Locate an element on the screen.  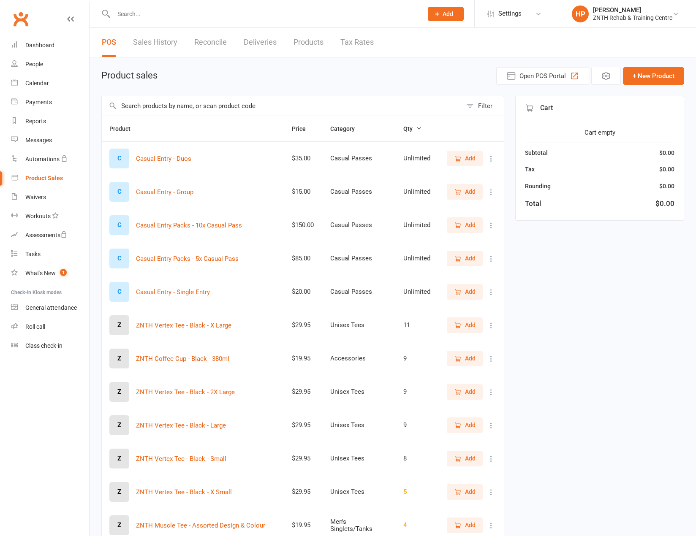
div: $35.00 is located at coordinates (303, 158).